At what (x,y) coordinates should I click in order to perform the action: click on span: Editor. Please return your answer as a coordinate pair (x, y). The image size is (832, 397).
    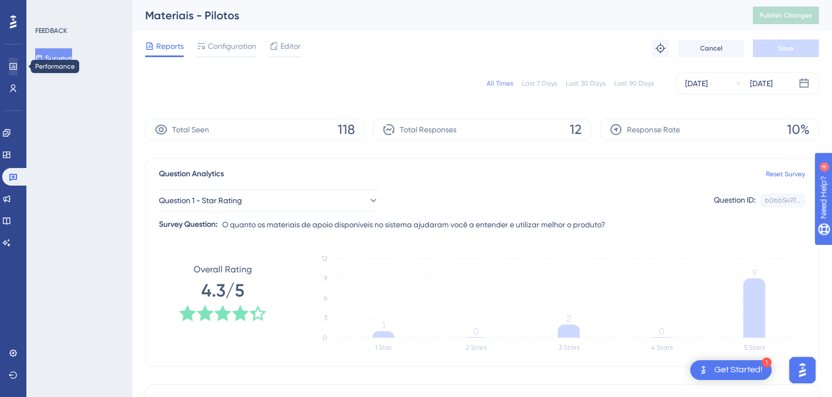
    Looking at the image, I should click on (290, 46).